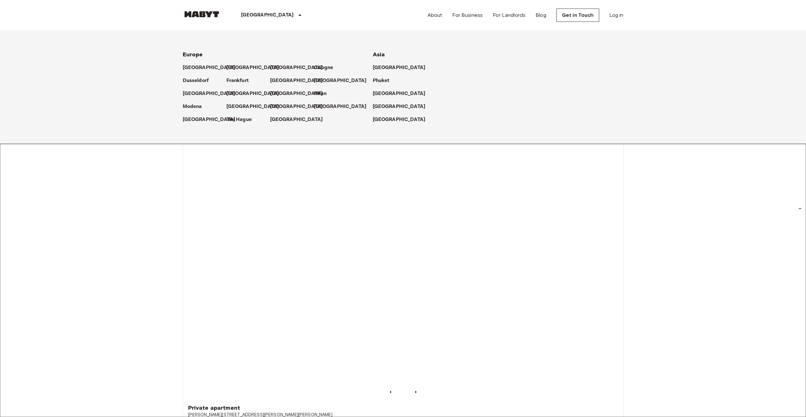  Describe the element at coordinates (241, 81) in the screenshot. I see `a: Frankfurt` at that location.